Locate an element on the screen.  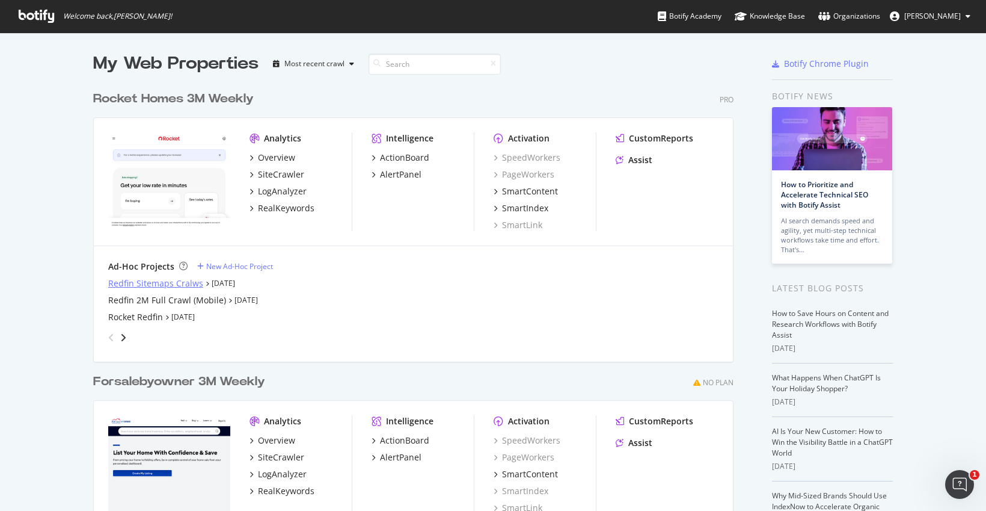
div: Rocket Redfin is located at coordinates (135, 317).